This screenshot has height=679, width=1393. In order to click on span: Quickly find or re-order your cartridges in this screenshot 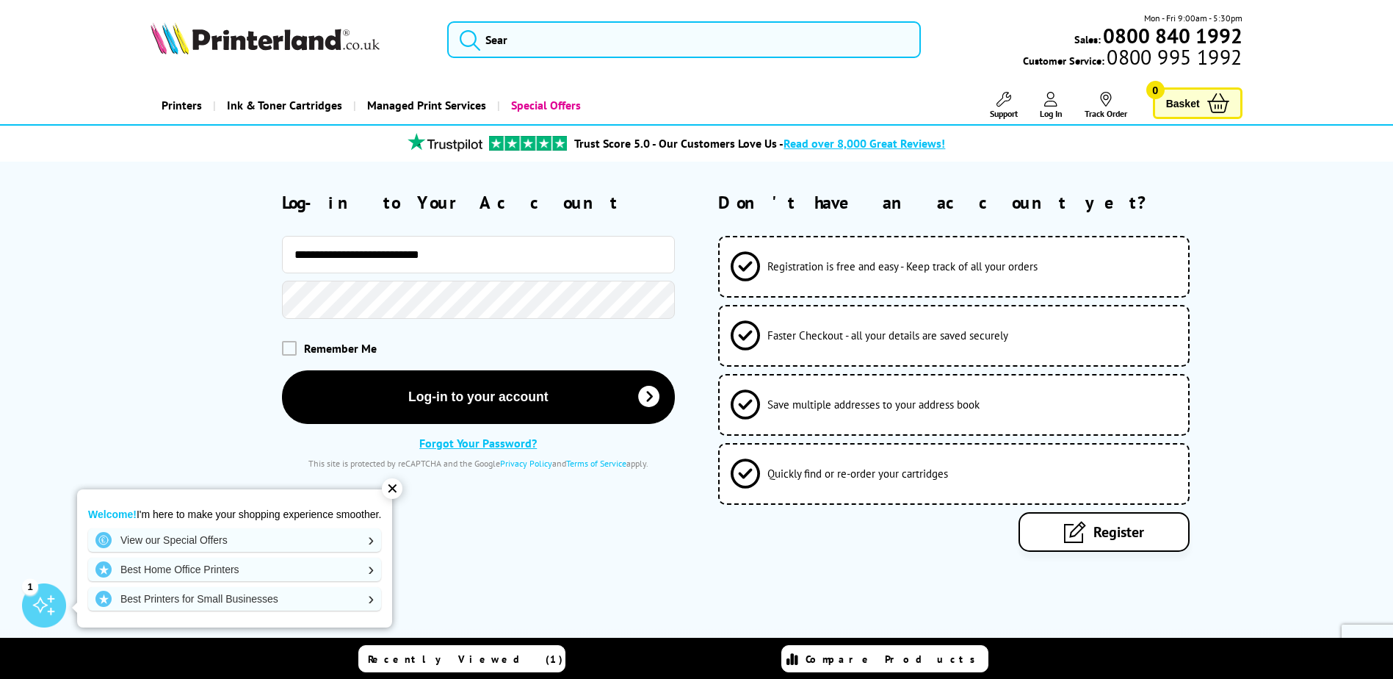, I will do `click(858, 473)`.